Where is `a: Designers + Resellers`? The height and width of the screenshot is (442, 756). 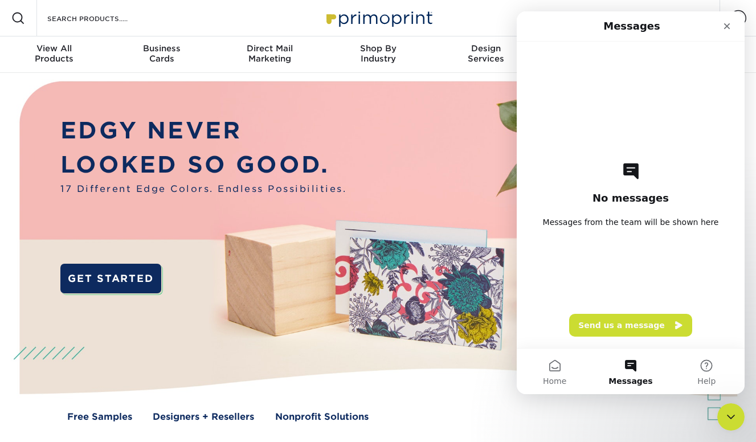 a: Designers + Resellers is located at coordinates (204, 417).